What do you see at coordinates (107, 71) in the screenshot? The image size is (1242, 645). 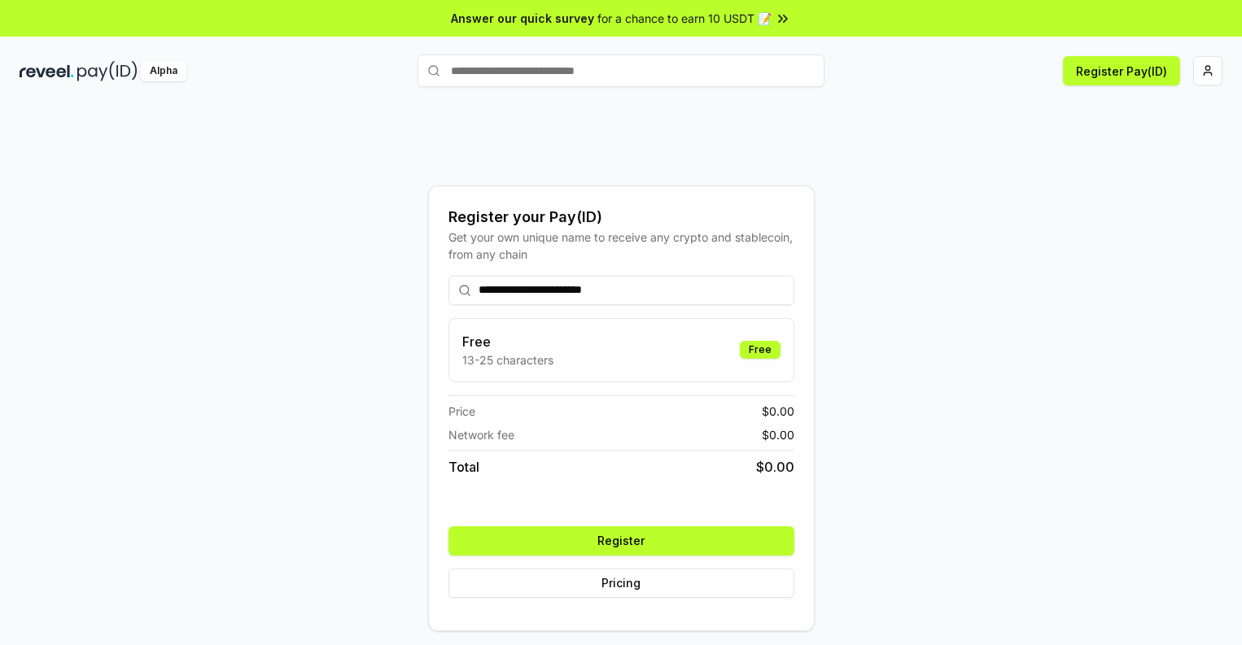 I see `img: pay_id` at bounding box center [107, 71].